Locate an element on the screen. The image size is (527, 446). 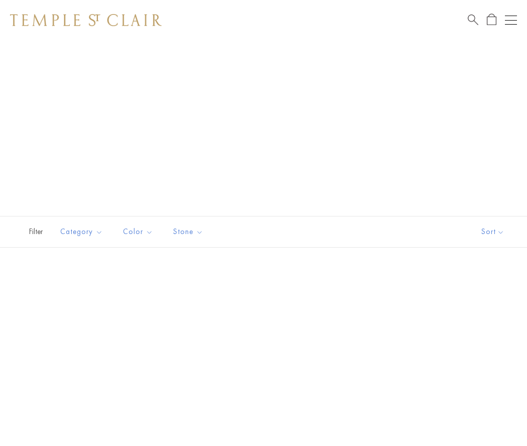
button: Color is located at coordinates (138, 231).